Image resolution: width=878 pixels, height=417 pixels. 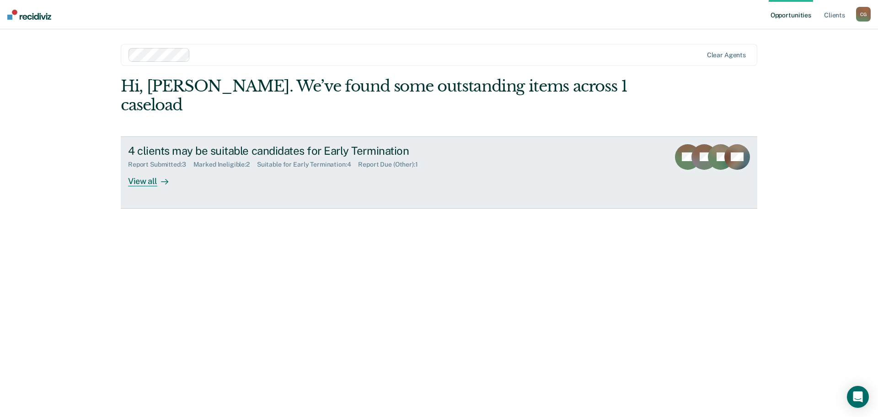 I want to click on div: 4 clients may be suitable candidates for Early Termination, so click(x=289, y=151).